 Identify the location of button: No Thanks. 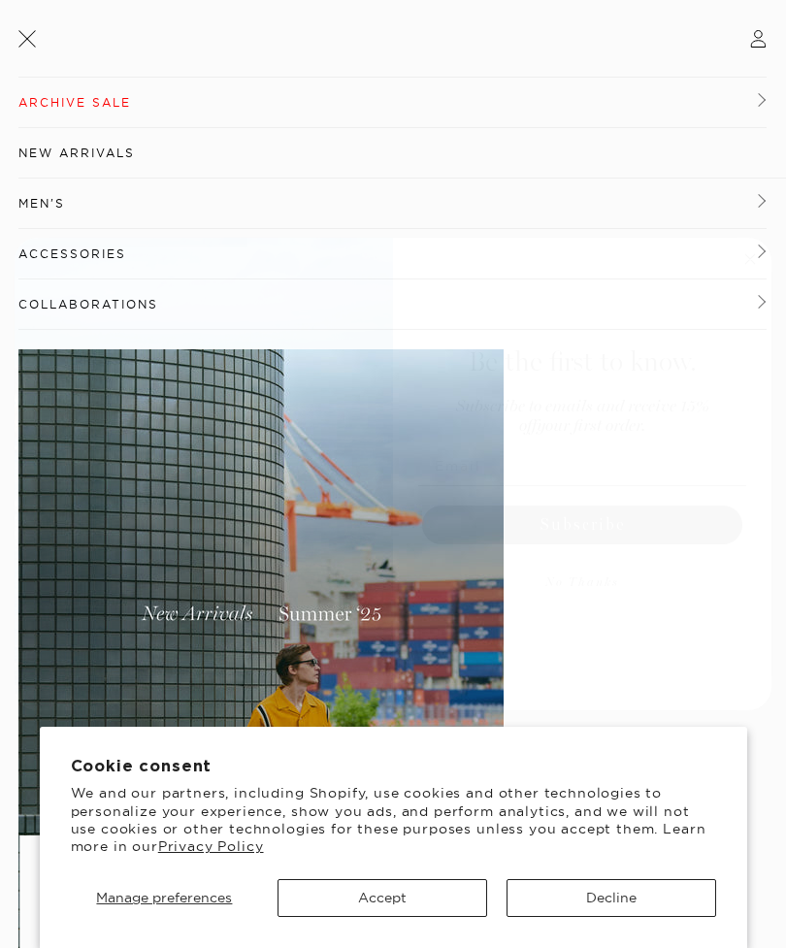
(582, 583).